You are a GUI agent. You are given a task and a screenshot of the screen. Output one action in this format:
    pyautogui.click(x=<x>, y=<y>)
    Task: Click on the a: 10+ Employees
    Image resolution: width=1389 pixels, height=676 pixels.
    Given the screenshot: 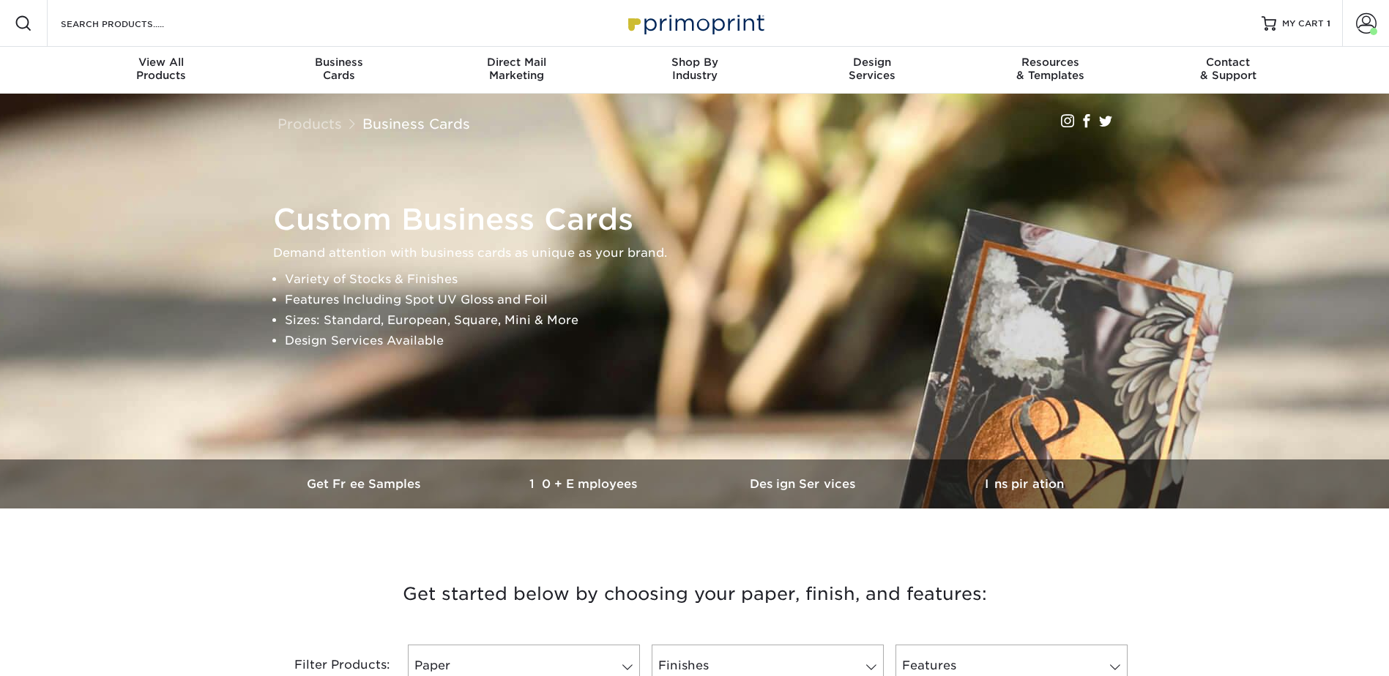 What is the action you would take?
    pyautogui.click(x=585, y=484)
    